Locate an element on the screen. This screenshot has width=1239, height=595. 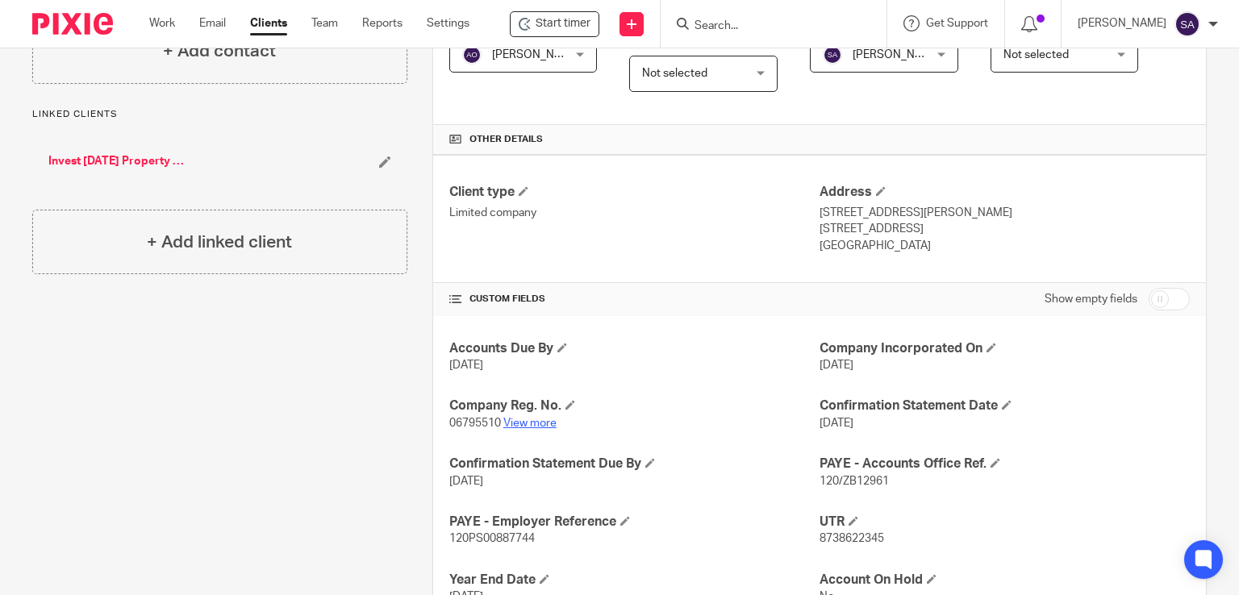
a: Reports is located at coordinates (382, 23).